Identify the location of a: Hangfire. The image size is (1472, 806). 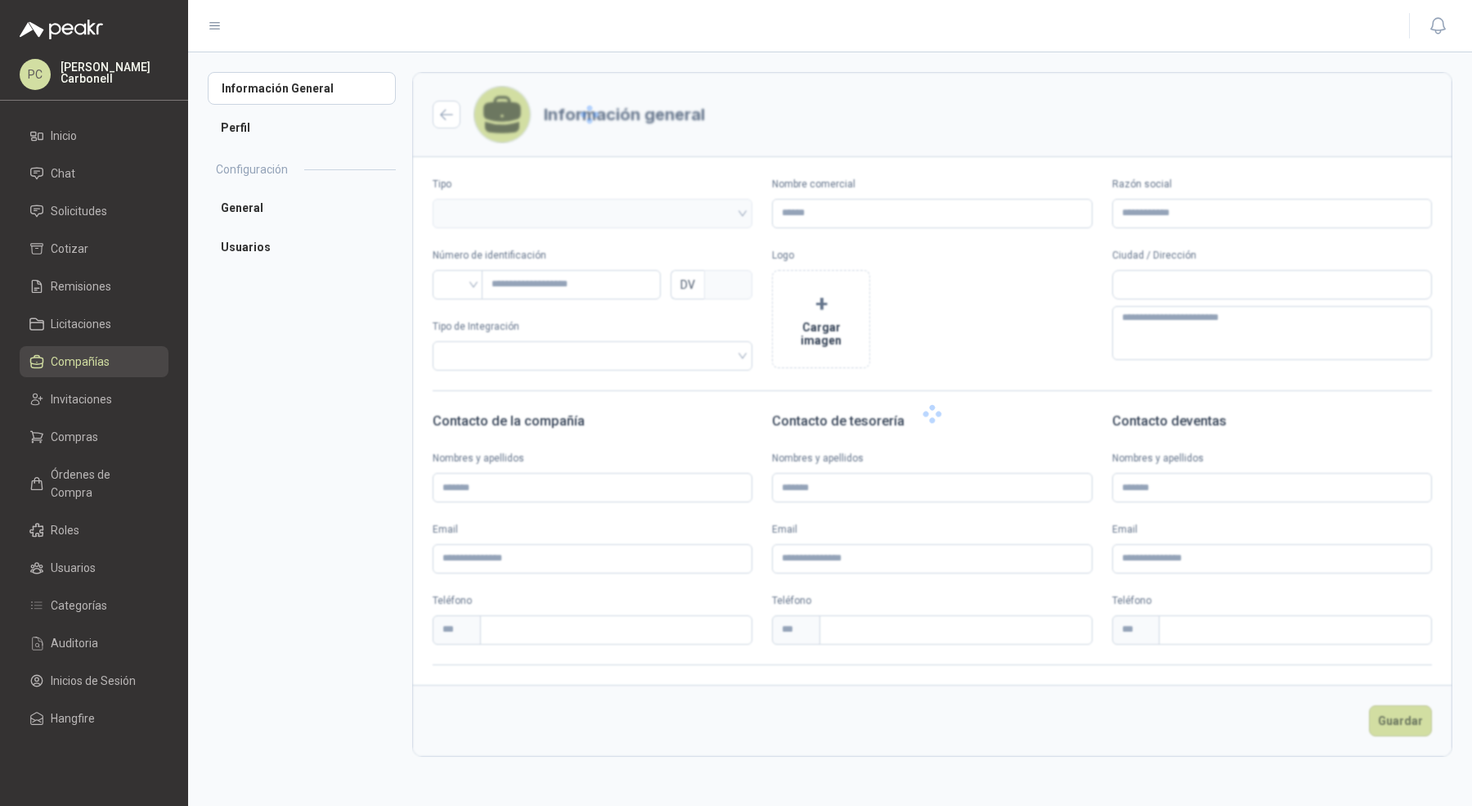
(94, 718).